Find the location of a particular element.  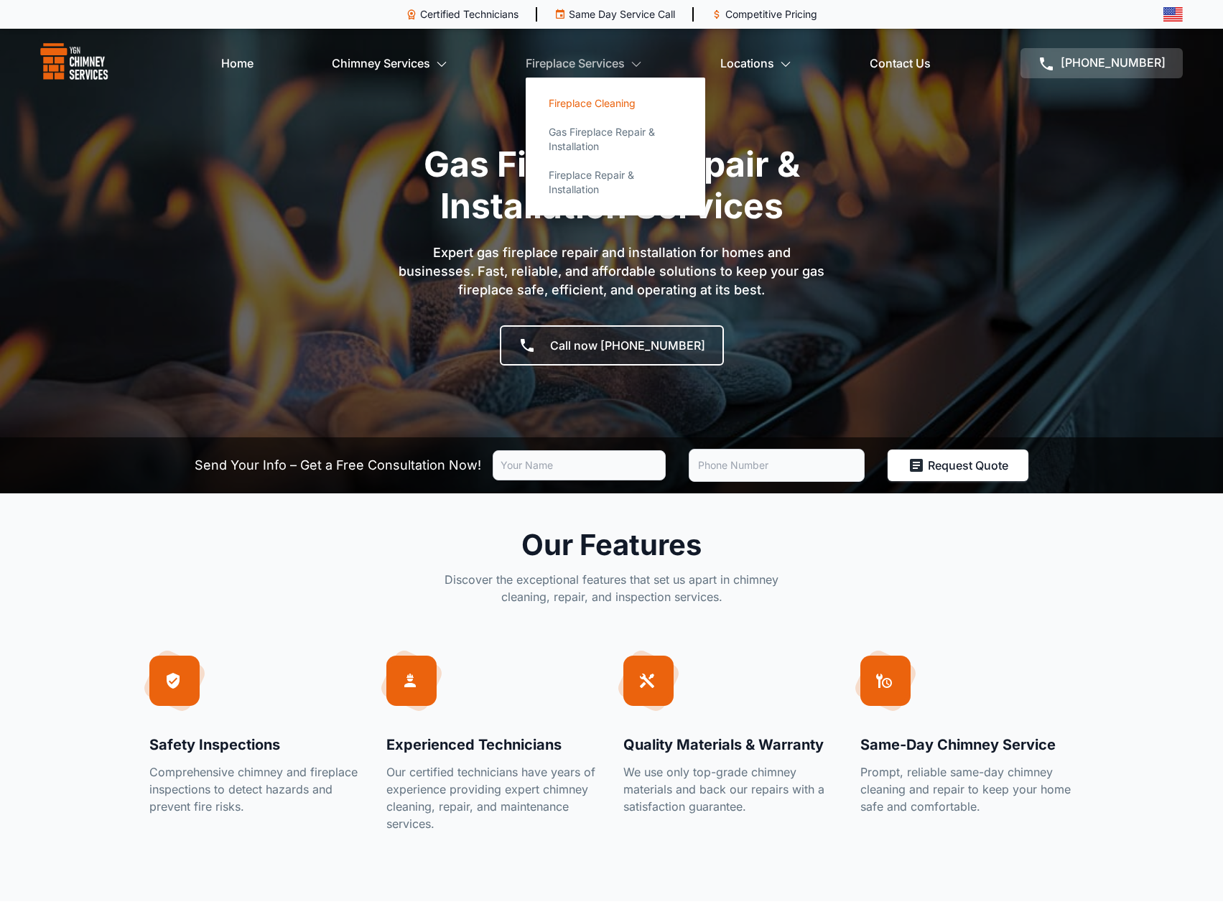

p: Prompt, reliable same-day chimney cleaning and repair to keep your home safe and comfortable. is located at coordinates (968, 789).